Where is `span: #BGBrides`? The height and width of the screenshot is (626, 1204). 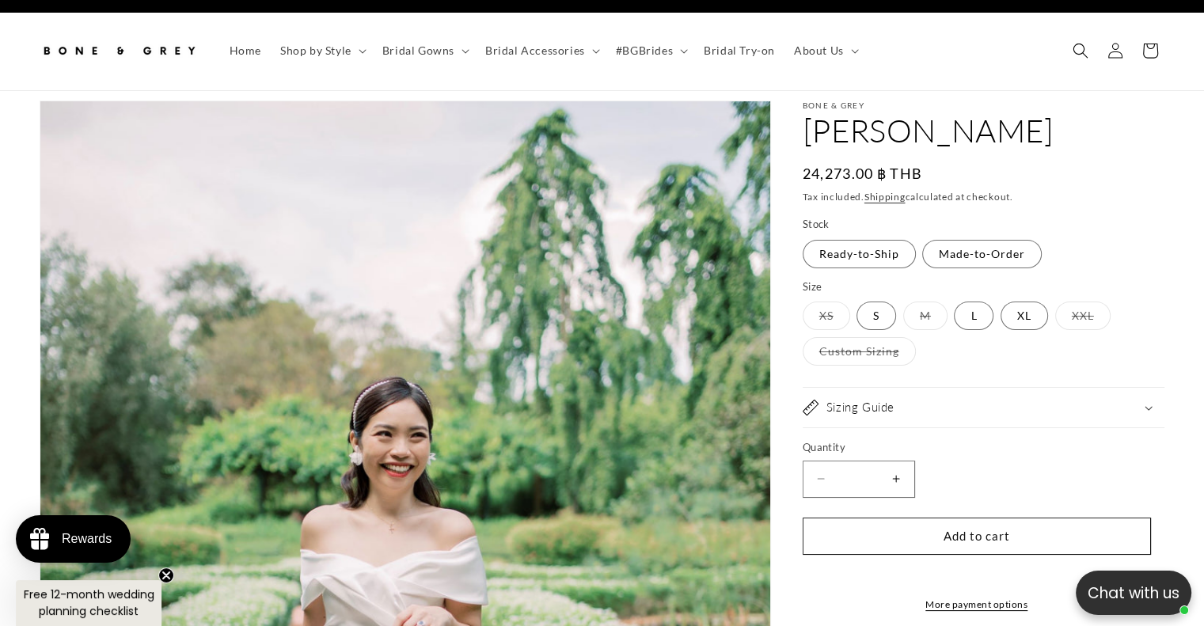
span: #BGBrides is located at coordinates (644, 51).